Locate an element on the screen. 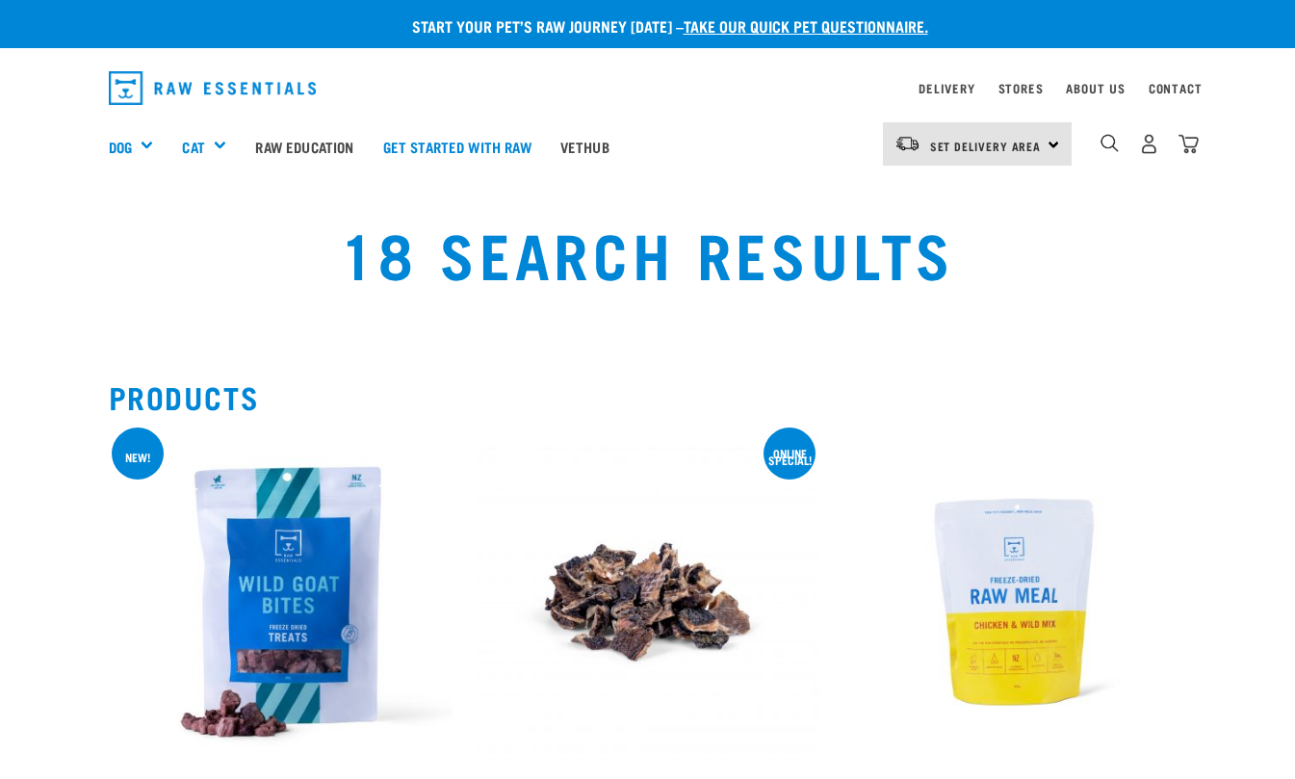  img: van-moving.png is located at coordinates (907, 143).